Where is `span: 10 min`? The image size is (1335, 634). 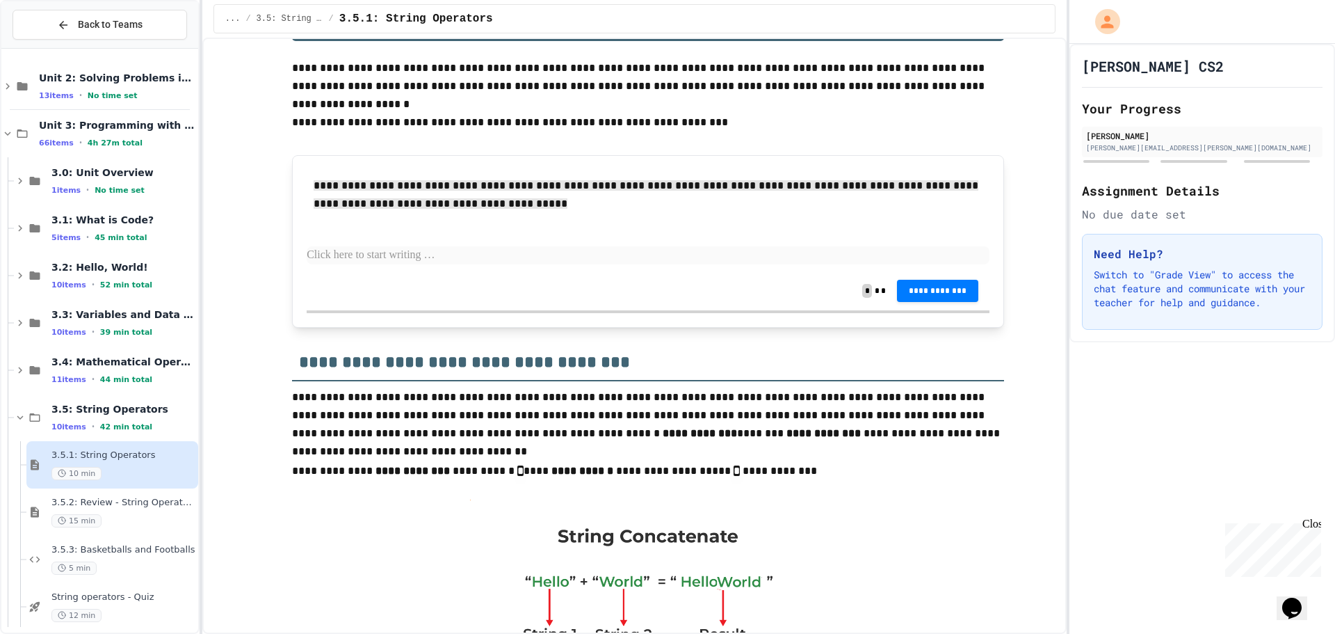 span: 10 min is located at coordinates (77, 473).